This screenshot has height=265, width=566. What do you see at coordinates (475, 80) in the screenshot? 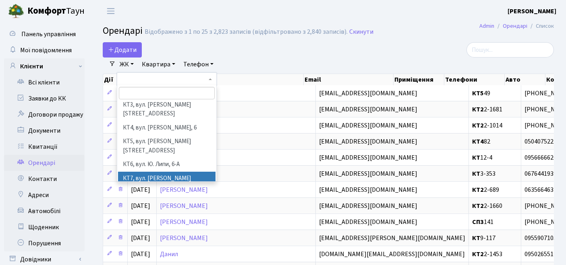
I see `th: Телефони` at bounding box center [475, 80].